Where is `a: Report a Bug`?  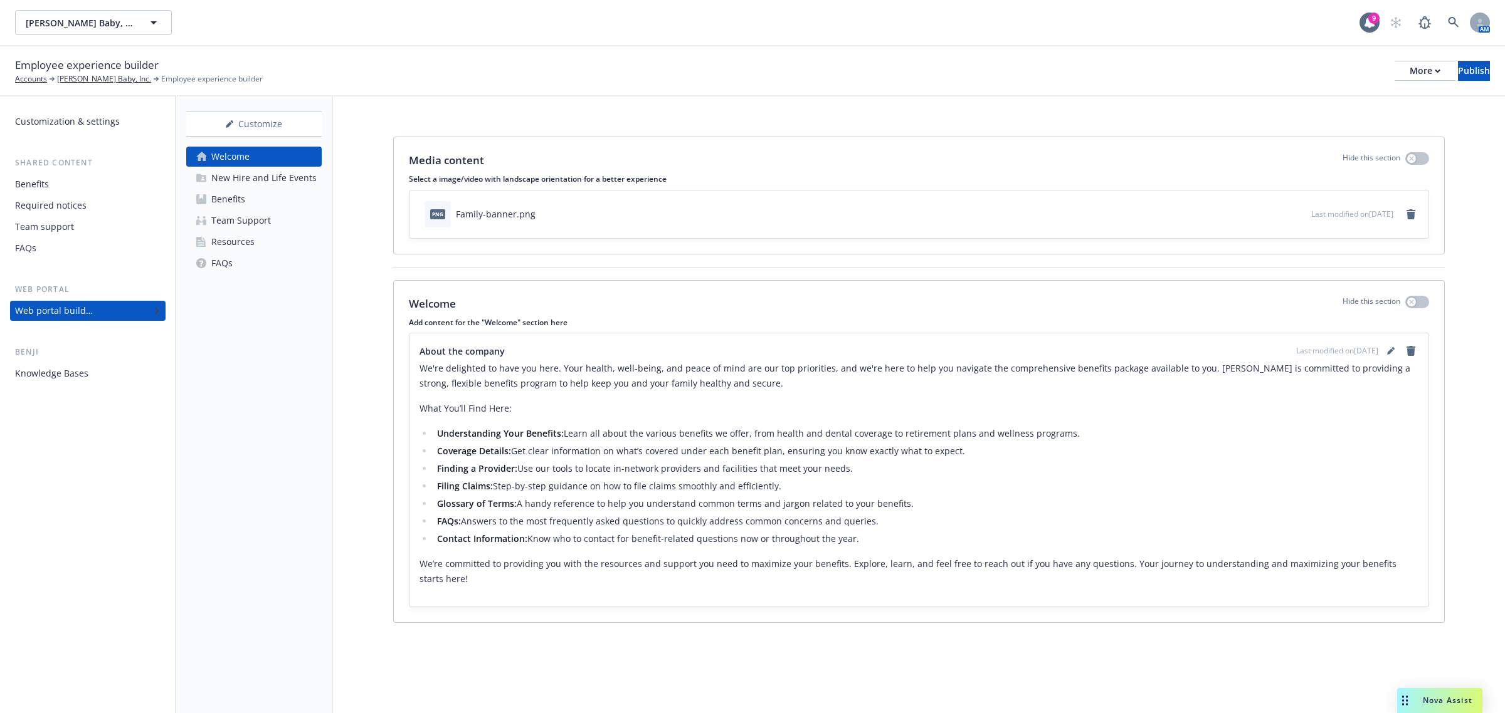
a: Report a Bug is located at coordinates (1424, 23).